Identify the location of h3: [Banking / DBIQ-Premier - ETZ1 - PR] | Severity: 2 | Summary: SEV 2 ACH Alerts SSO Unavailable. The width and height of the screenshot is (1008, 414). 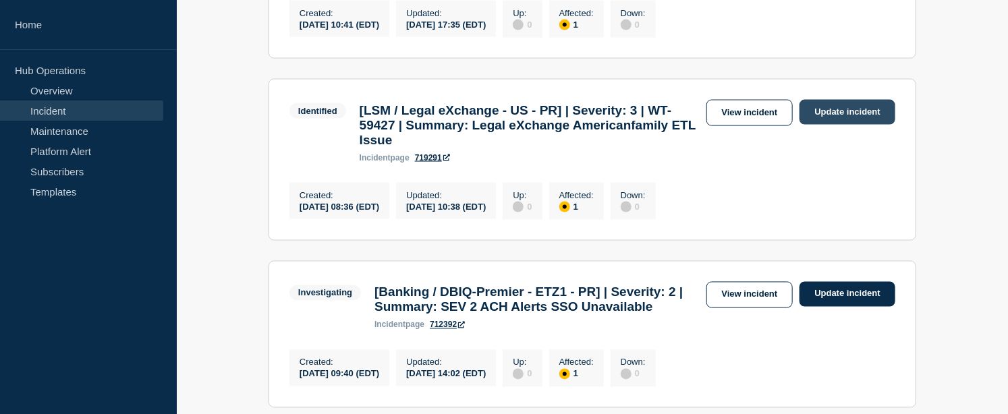
(537, 300).